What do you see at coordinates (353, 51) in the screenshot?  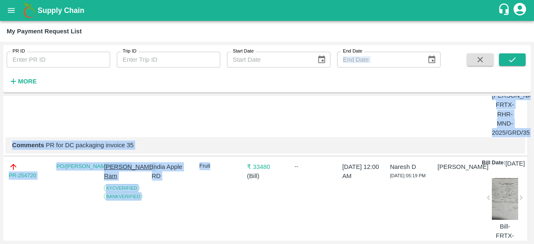 I see `label: End Date` at bounding box center [353, 51].